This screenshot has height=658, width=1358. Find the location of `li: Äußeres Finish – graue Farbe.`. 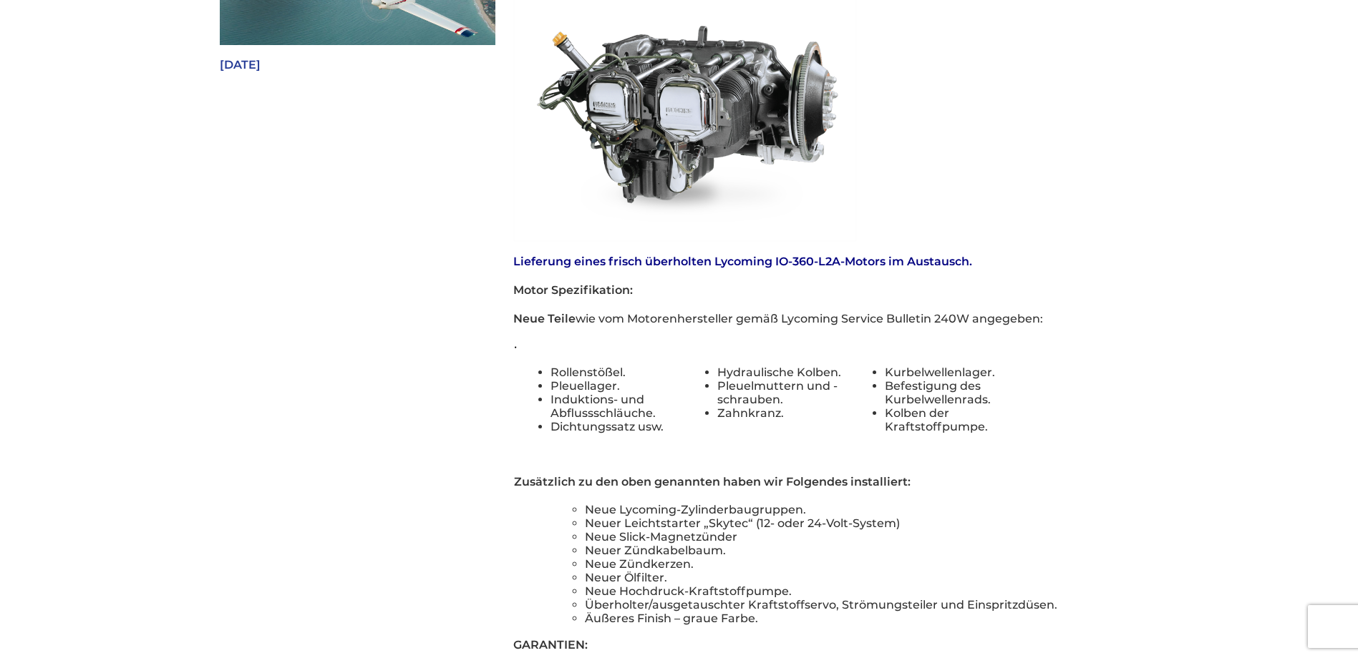

li: Äußeres Finish – graue Farbe. is located at coordinates (852, 618).